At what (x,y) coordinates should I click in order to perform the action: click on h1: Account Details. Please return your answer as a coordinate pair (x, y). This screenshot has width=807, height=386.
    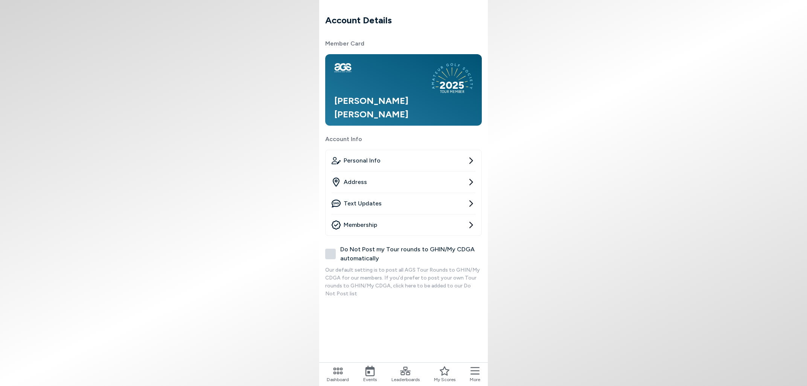
    Looking at the image, I should click on (403, 20).